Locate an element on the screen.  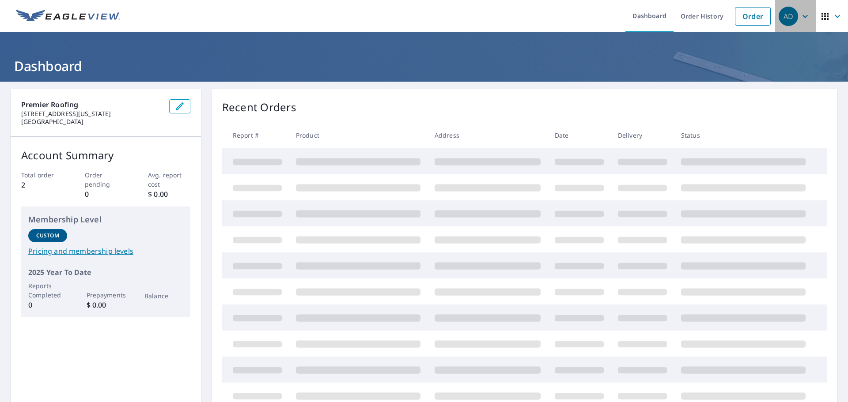
div: AD is located at coordinates (788, 16).